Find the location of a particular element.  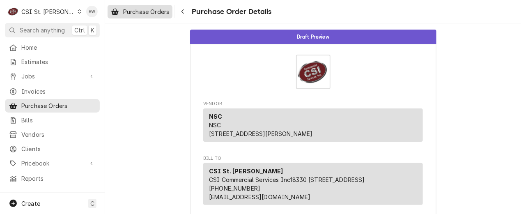

span: Vendor is located at coordinates (313, 104).